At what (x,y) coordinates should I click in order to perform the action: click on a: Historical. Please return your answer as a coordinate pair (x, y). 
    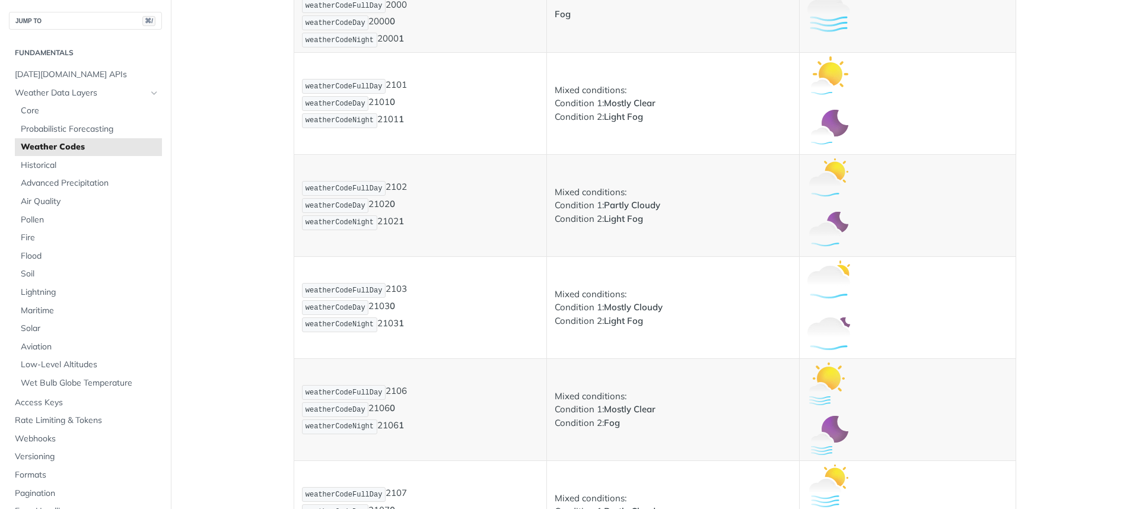
    Looking at the image, I should click on (88, 165).